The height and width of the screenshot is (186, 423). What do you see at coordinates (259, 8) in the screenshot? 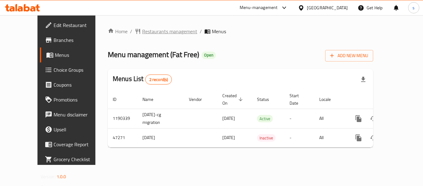
I see `div: Menu-management` at bounding box center [259, 8].